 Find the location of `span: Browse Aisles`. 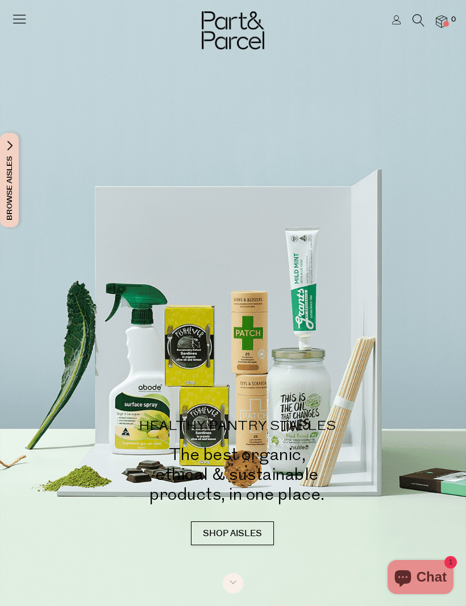

span: Browse Aisles is located at coordinates (10, 180).